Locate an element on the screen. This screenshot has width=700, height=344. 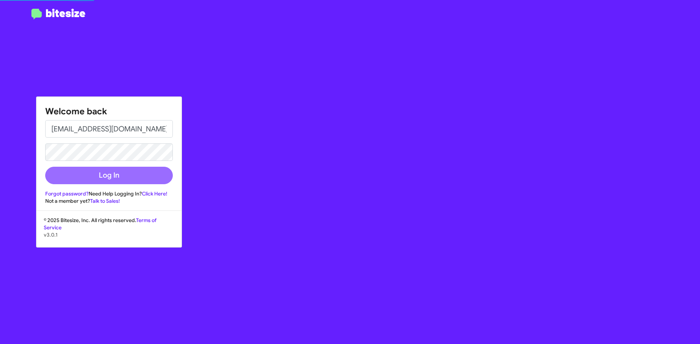
a: Talk to Sales! is located at coordinates (105, 201).